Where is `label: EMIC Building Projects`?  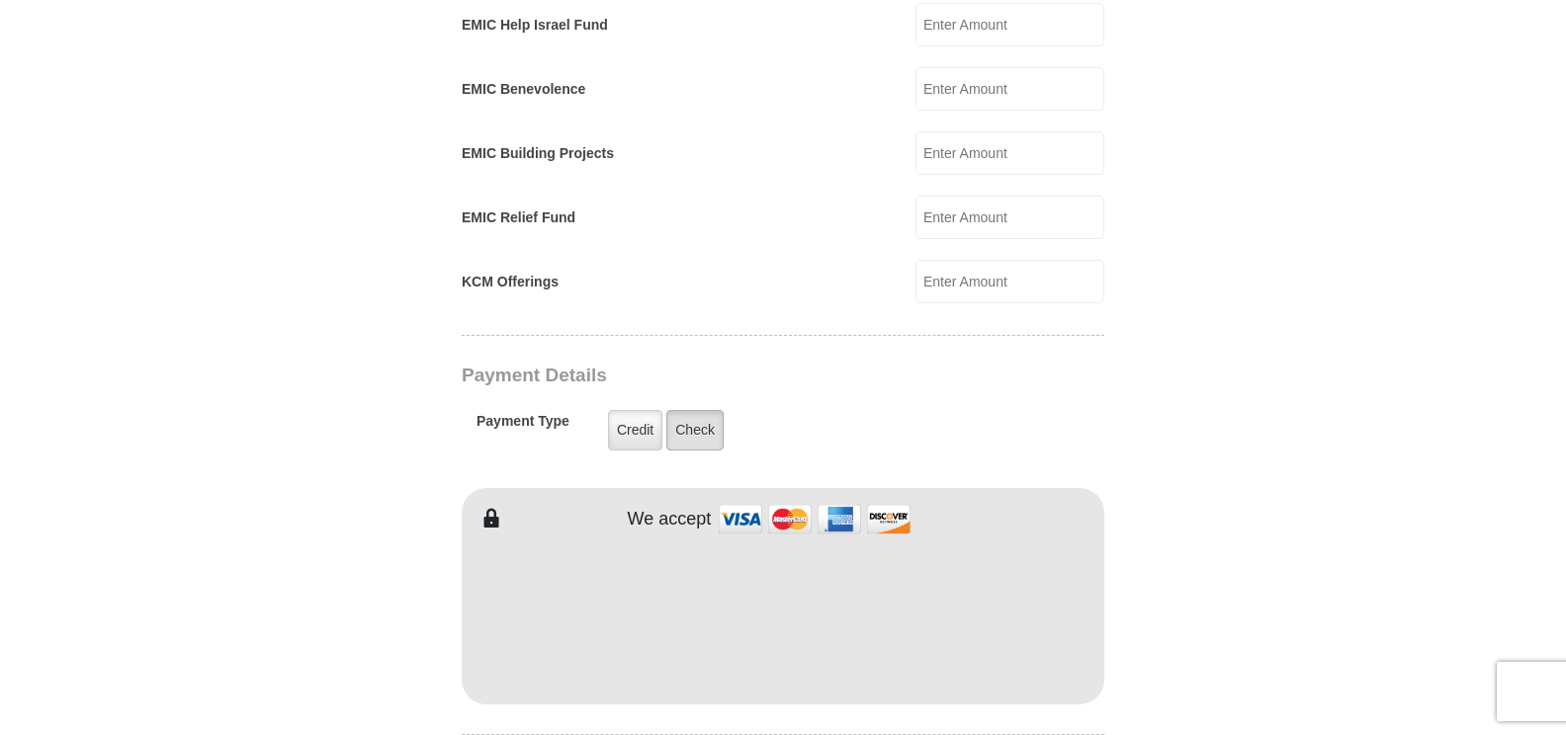
label: EMIC Building Projects is located at coordinates (538, 153).